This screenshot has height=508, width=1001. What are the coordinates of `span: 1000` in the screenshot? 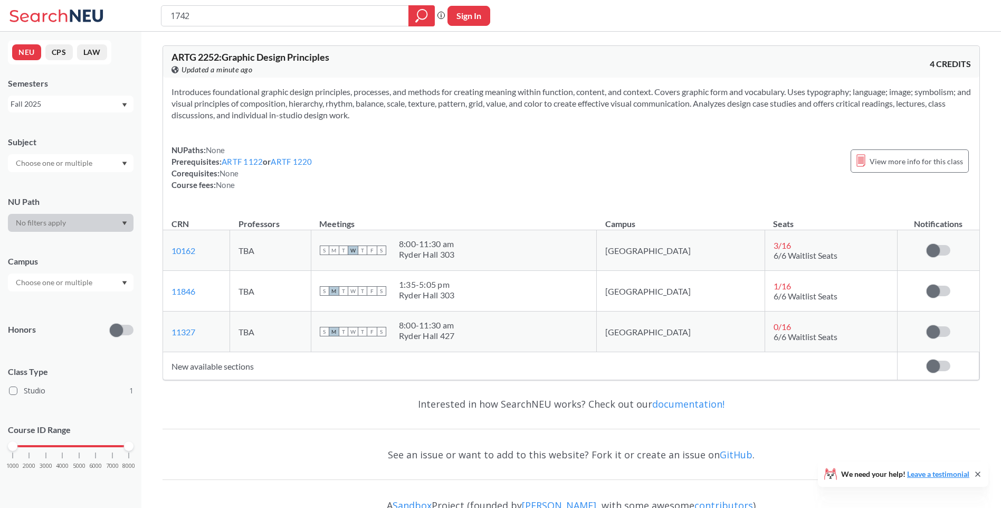 It's located at (13, 466).